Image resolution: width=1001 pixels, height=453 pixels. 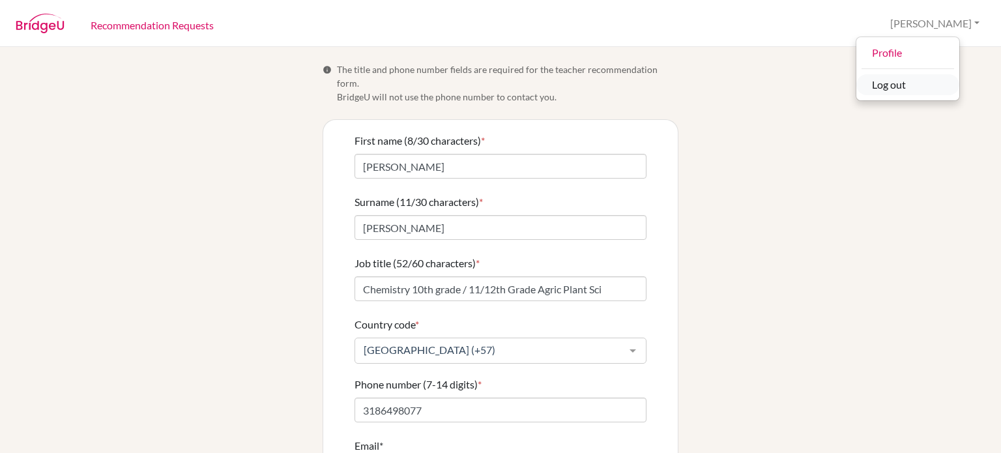 What do you see at coordinates (908, 85) in the screenshot?
I see `button: Log out` at bounding box center [908, 85].